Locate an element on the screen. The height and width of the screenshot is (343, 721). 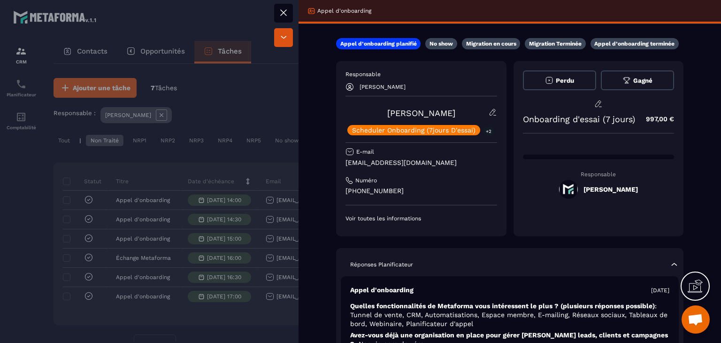
p: Appel d’onboarding terminée is located at coordinates (634, 44).